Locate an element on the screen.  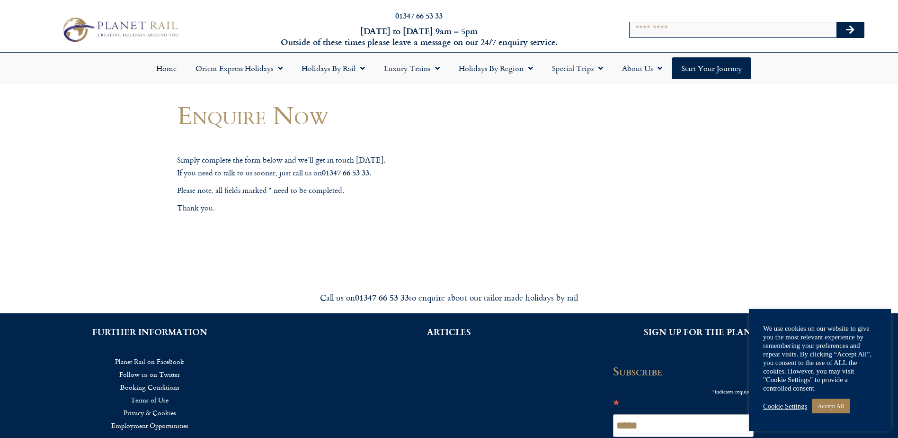
a: Employment Opportunities is located at coordinates (150, 425).